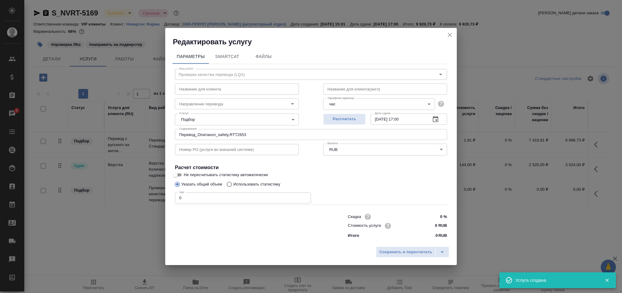 The image size is (622, 293). I want to click on button: Сохранить и пересчитать, so click(406, 252).